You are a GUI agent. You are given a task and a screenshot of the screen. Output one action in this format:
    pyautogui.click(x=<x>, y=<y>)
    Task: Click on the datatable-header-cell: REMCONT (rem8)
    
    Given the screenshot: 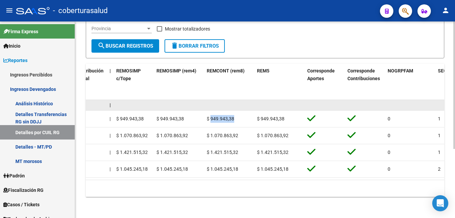 What is the action you would take?
    pyautogui.click(x=229, y=82)
    